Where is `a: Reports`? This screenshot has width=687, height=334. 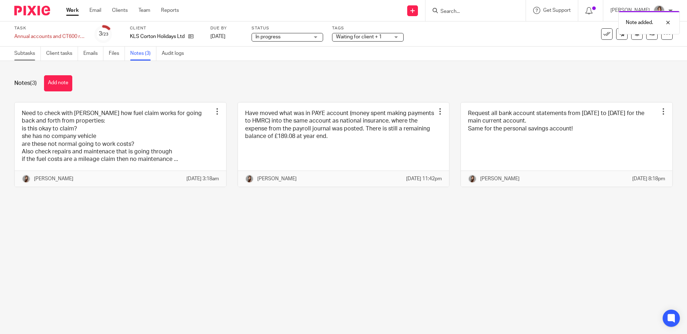
a: Reports is located at coordinates (170, 10).